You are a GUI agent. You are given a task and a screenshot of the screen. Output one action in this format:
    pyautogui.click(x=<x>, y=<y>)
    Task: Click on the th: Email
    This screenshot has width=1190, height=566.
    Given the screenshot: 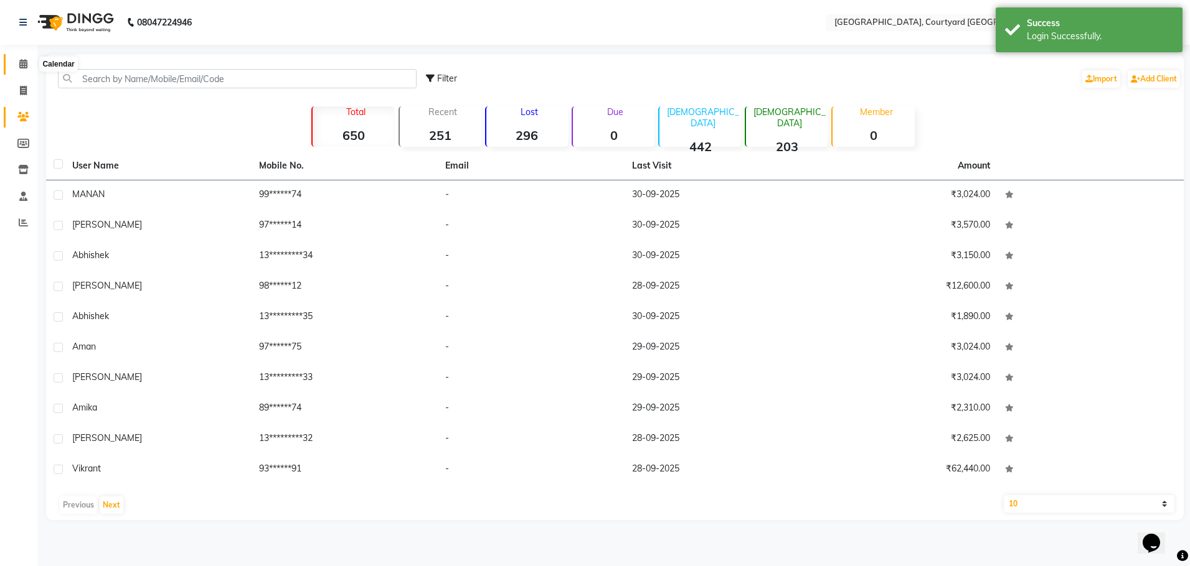 What is the action you would take?
    pyautogui.click(x=531, y=166)
    